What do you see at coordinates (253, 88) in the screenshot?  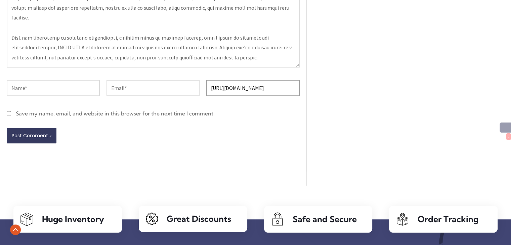 I see `input: Website` at bounding box center [253, 88].